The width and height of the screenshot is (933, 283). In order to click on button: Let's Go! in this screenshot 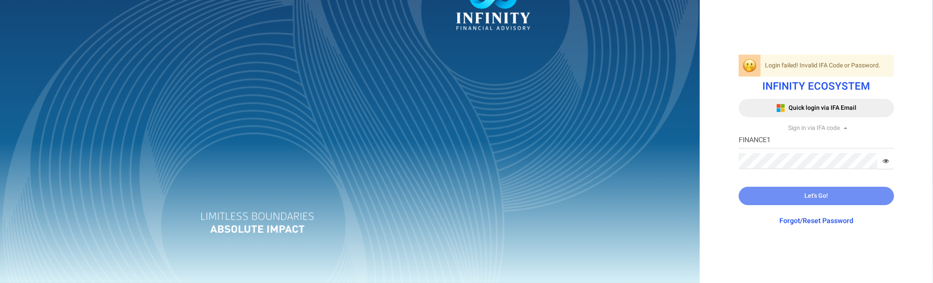, I will do `click(817, 196)`.